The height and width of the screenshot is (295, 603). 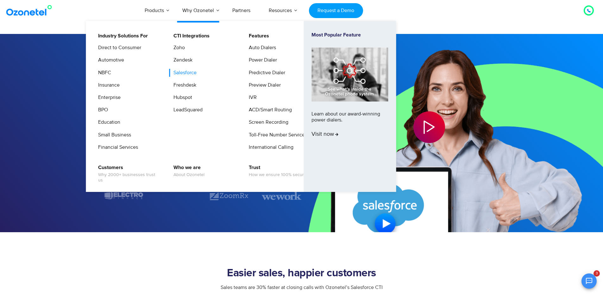 I want to click on div: 7 / 7, so click(x=124, y=195).